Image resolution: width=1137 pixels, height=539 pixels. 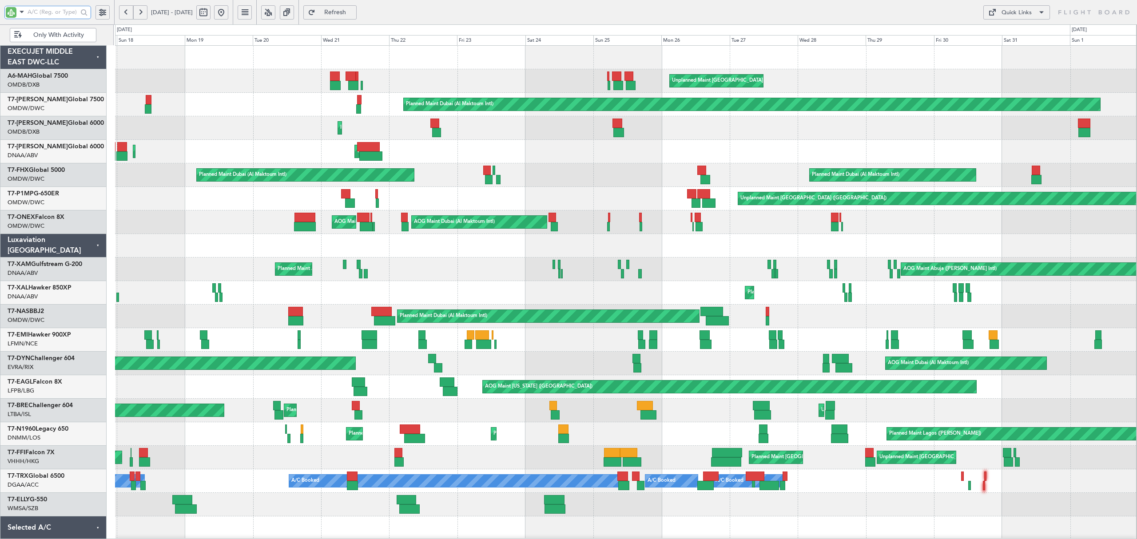 What do you see at coordinates (26, 311) in the screenshot?
I see `a: T7-NASBBJ2` at bounding box center [26, 311].